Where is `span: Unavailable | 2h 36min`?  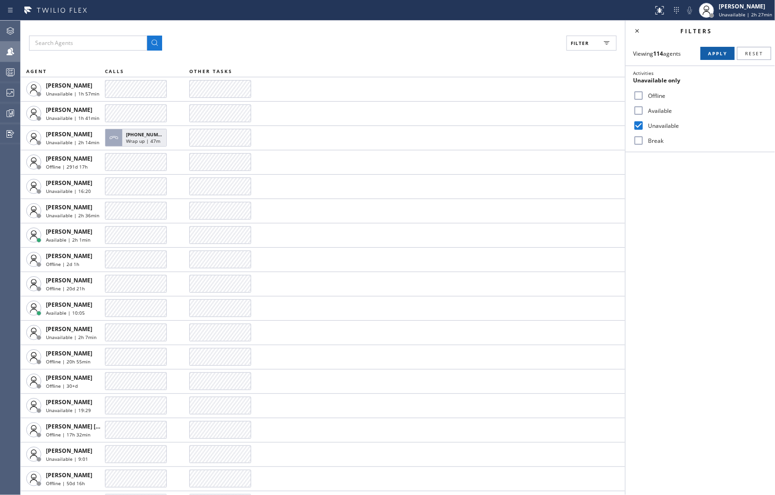 span: Unavailable | 2h 36min is located at coordinates (73, 216).